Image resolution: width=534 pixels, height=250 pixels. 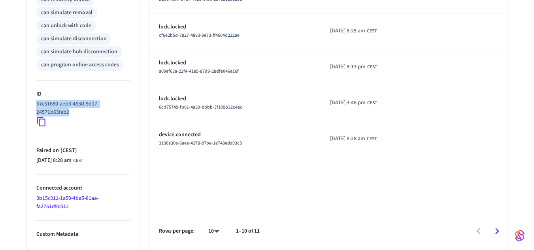 What do you see at coordinates (214, 231) in the screenshot?
I see `div: 10` at bounding box center [214, 231].